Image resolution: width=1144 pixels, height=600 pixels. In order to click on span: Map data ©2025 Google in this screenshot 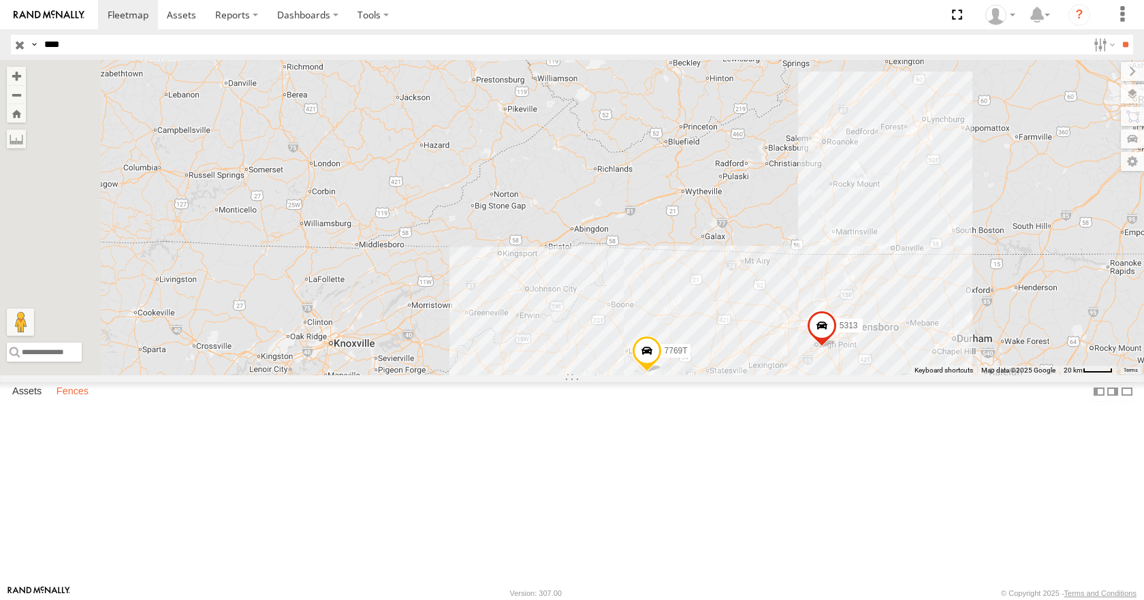, I will do `click(1018, 370)`.